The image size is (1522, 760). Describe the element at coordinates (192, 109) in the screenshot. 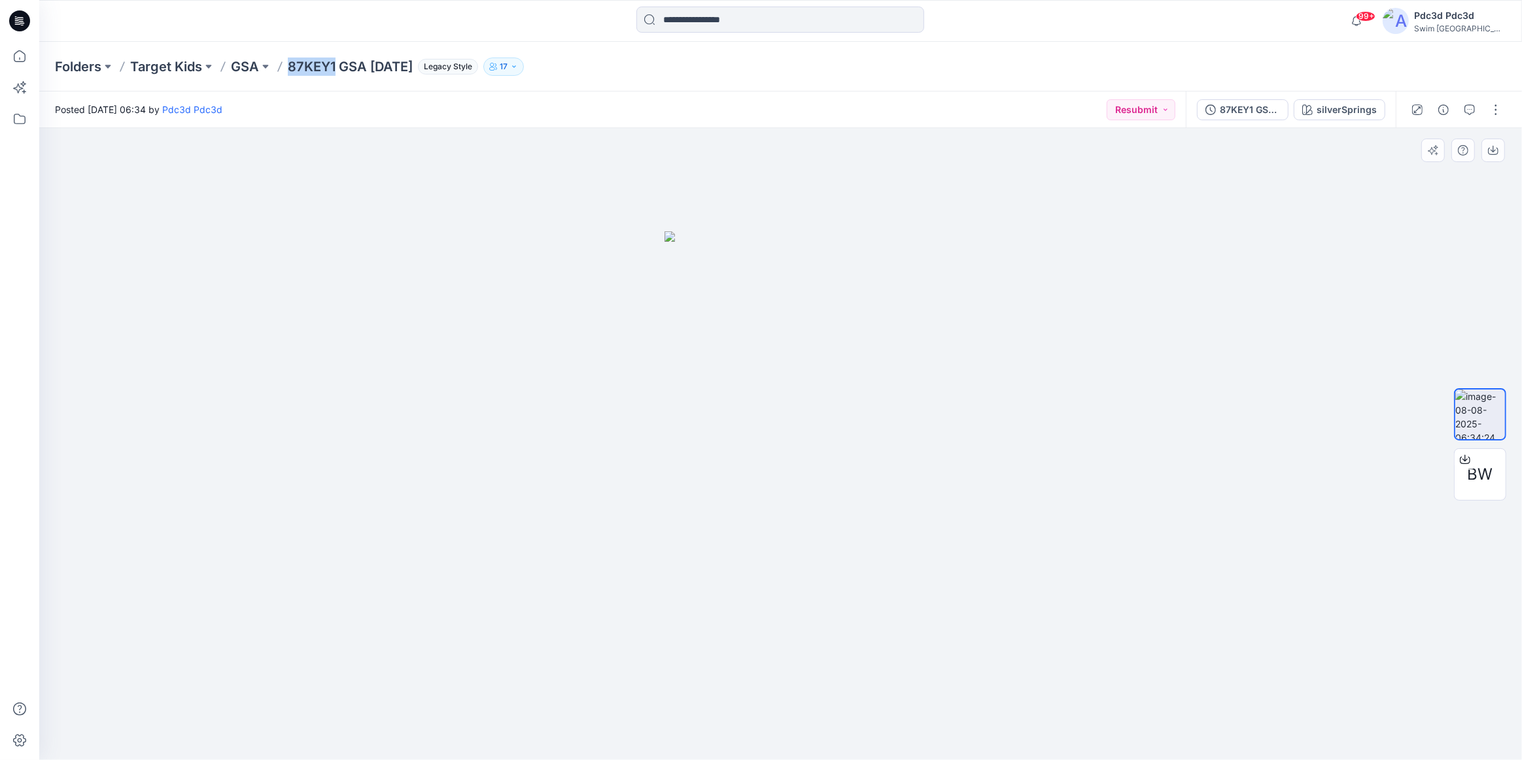

I see `a: Pdc3d Pdc3d` at that location.